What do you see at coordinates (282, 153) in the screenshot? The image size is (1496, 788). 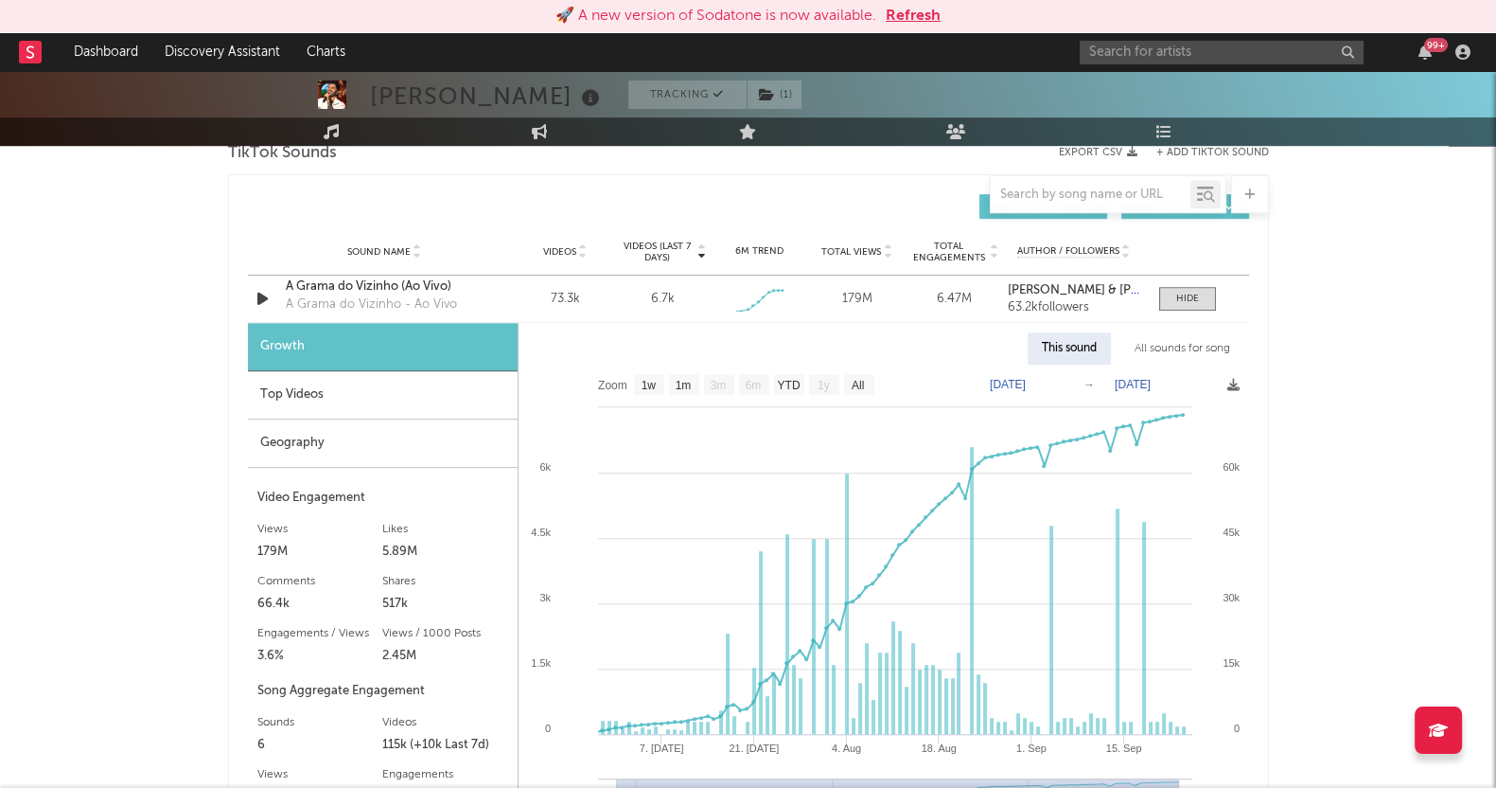 I see `span: TikTok Sounds` at bounding box center [282, 153].